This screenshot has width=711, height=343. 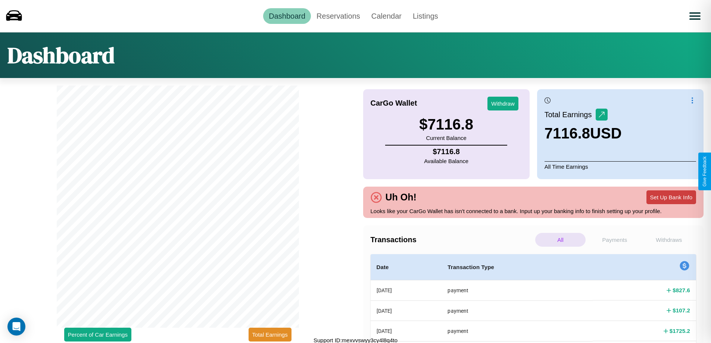 I want to click on button: Open menu, so click(x=695, y=16).